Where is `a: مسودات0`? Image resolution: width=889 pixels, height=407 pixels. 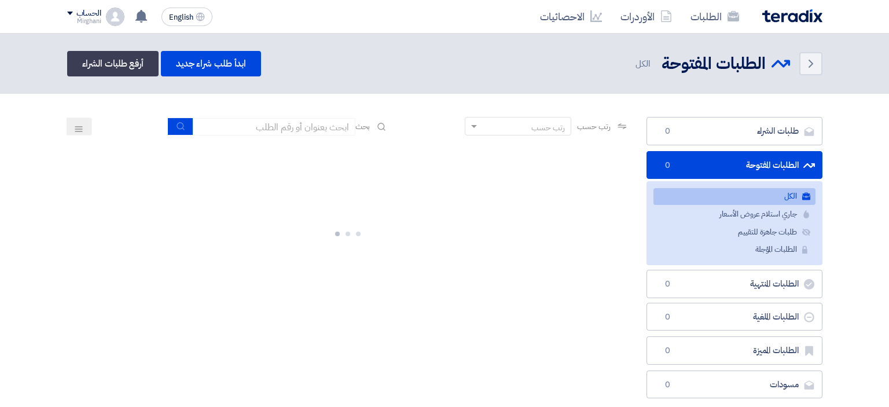 a: مسودات0 is located at coordinates (734, 384).